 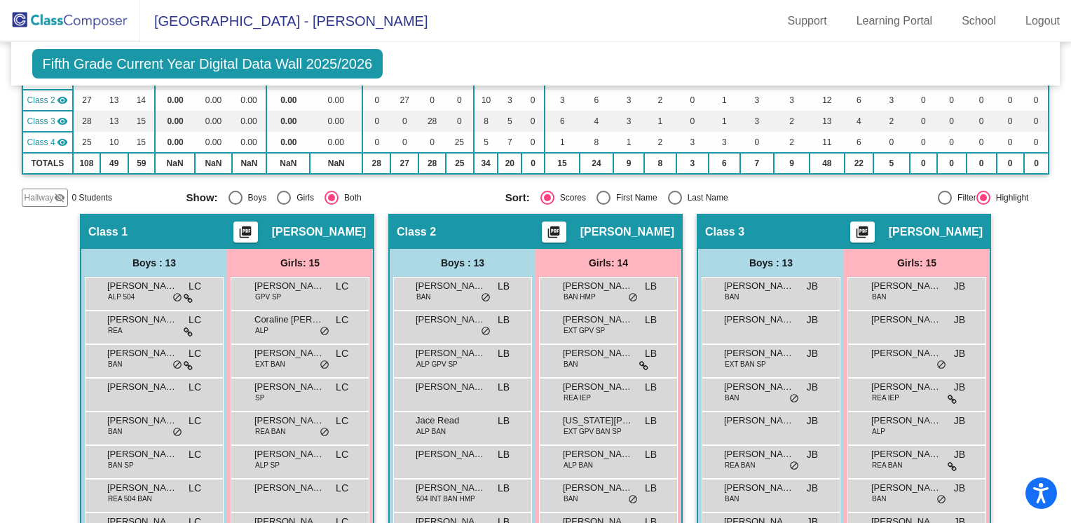 What do you see at coordinates (254, 198) in the screenshot?
I see `div: Boys` at bounding box center [254, 198].